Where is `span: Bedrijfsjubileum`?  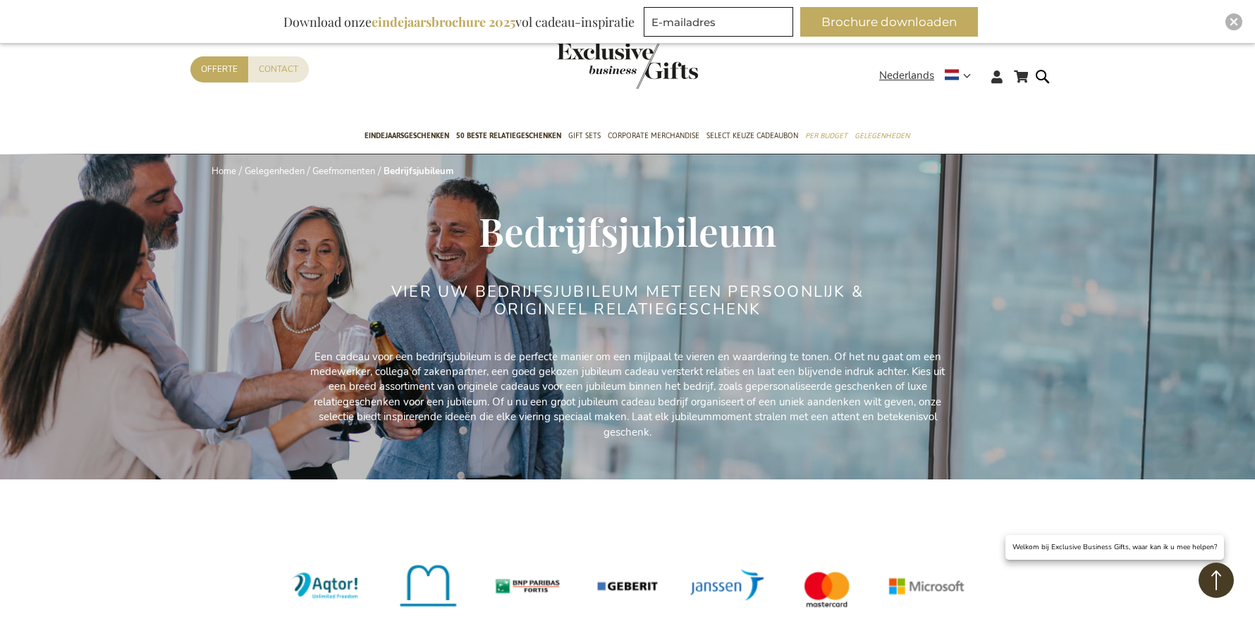 span: Bedrijfsjubileum is located at coordinates (627, 231).